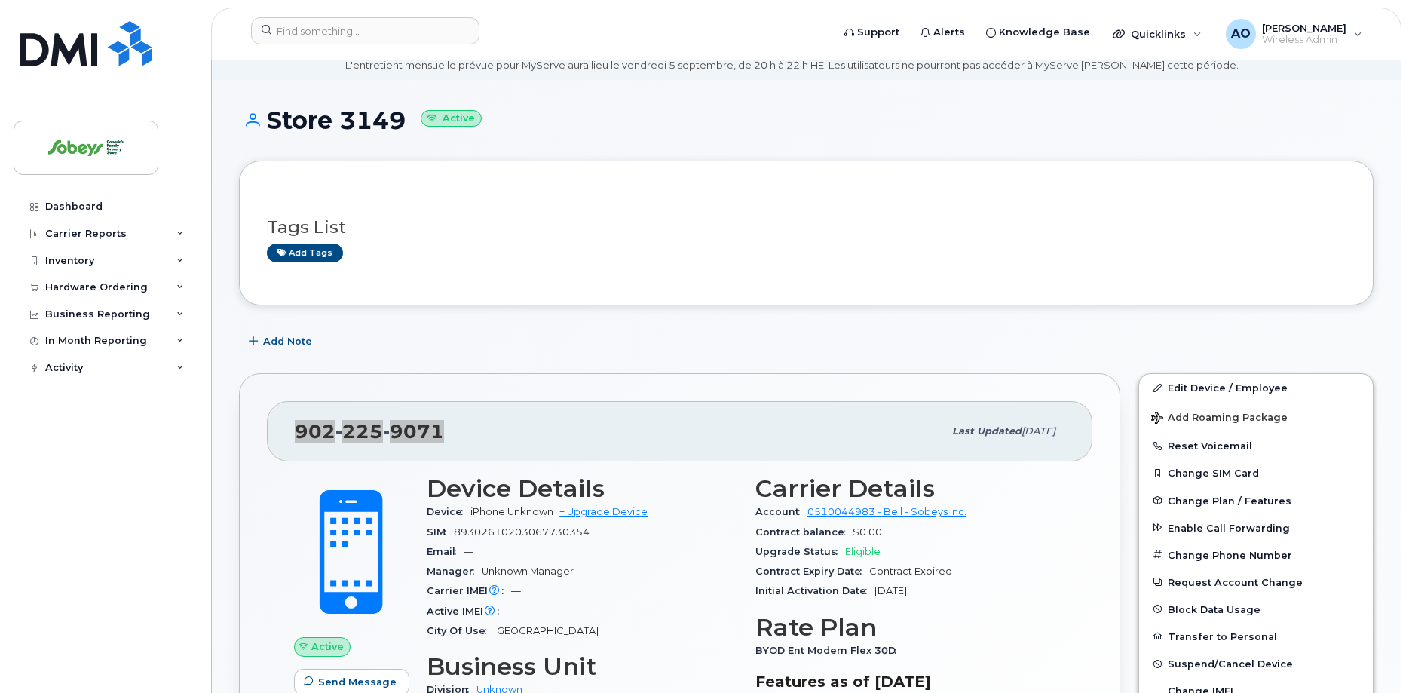  What do you see at coordinates (803, 531) in the screenshot?
I see `span: Contract balance` at bounding box center [803, 531].